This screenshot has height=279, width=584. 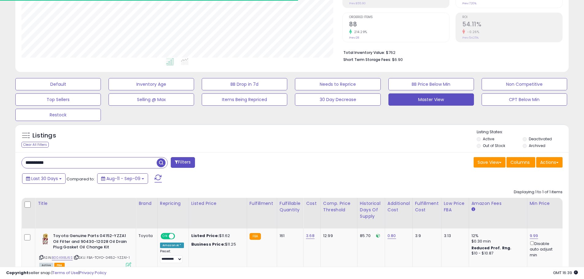 I want to click on div: Fulfillment, so click(x=262, y=204).